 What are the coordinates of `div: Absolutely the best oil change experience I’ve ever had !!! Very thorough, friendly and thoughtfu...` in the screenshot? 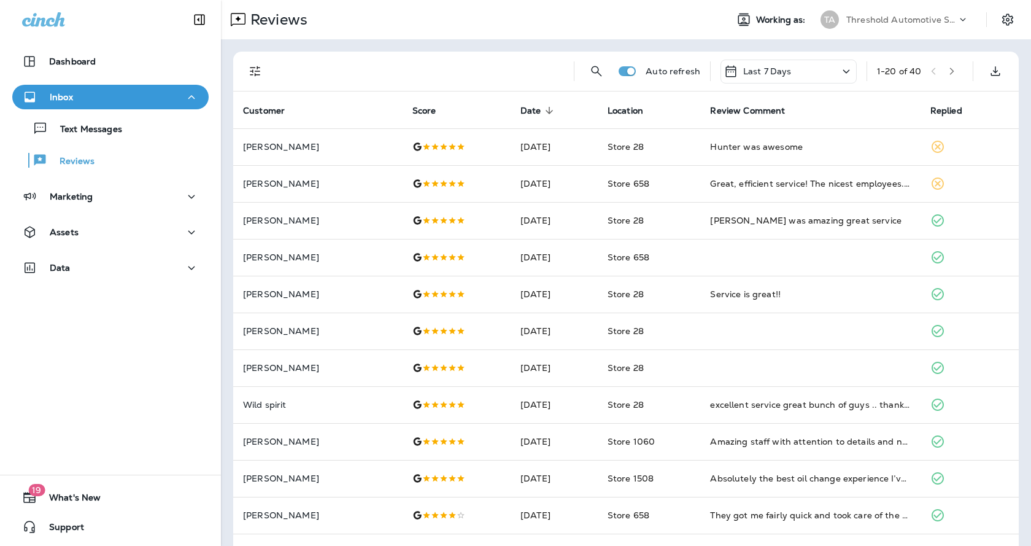 It's located at (810, 478).